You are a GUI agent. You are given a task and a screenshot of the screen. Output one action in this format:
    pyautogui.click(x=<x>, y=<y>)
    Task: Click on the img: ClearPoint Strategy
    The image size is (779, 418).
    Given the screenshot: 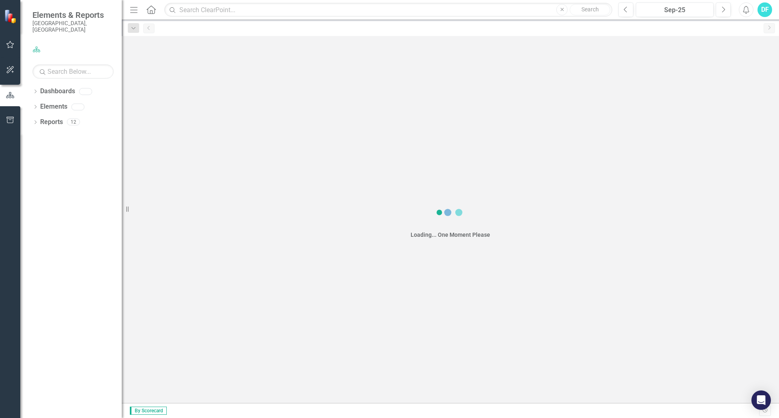 What is the action you would take?
    pyautogui.click(x=11, y=16)
    